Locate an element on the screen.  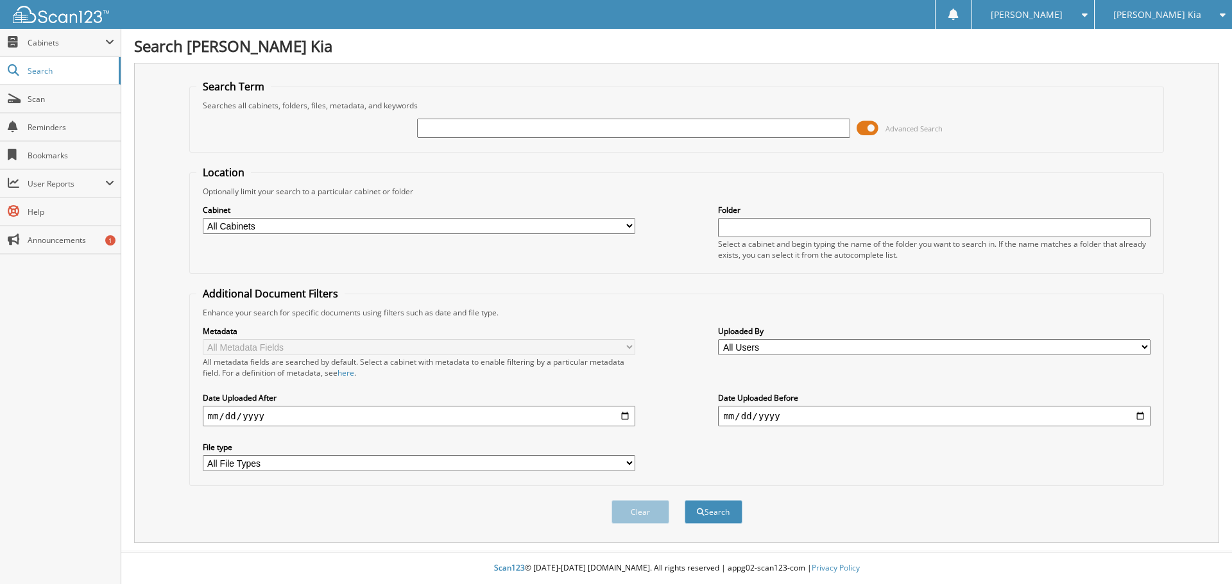
label: Uploaded By is located at coordinates (934, 331).